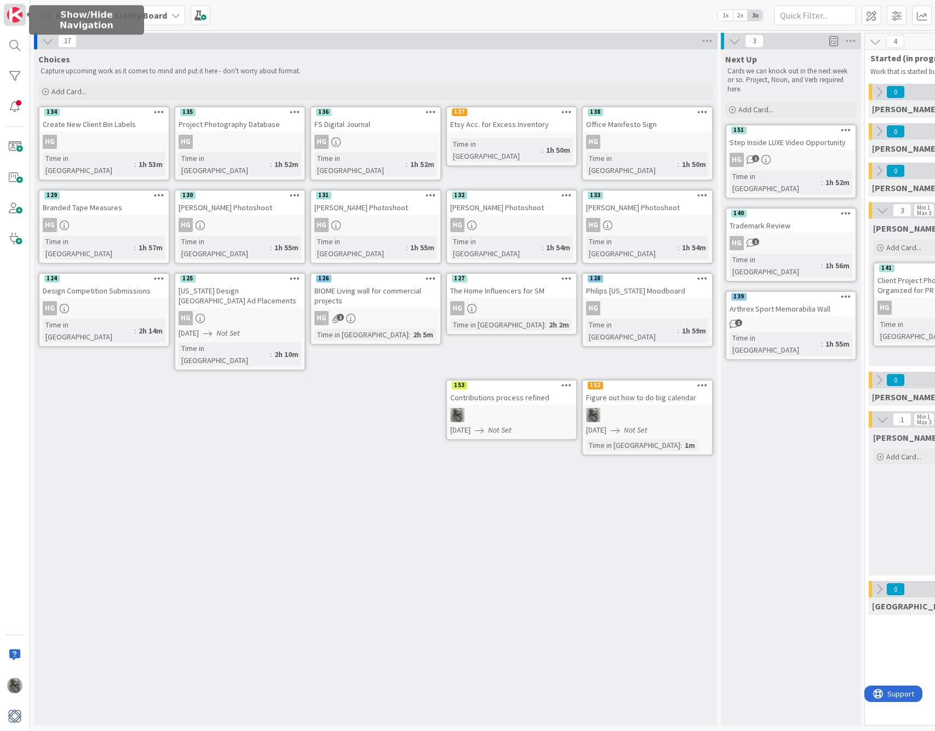  I want to click on div: 135Project Photography Database, so click(240, 119).